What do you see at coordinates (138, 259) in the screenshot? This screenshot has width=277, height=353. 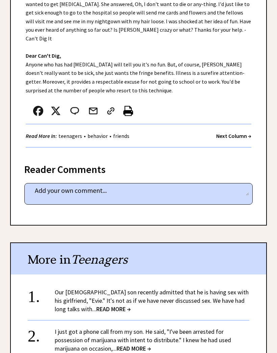 I see `div: More in` at bounding box center [138, 259].